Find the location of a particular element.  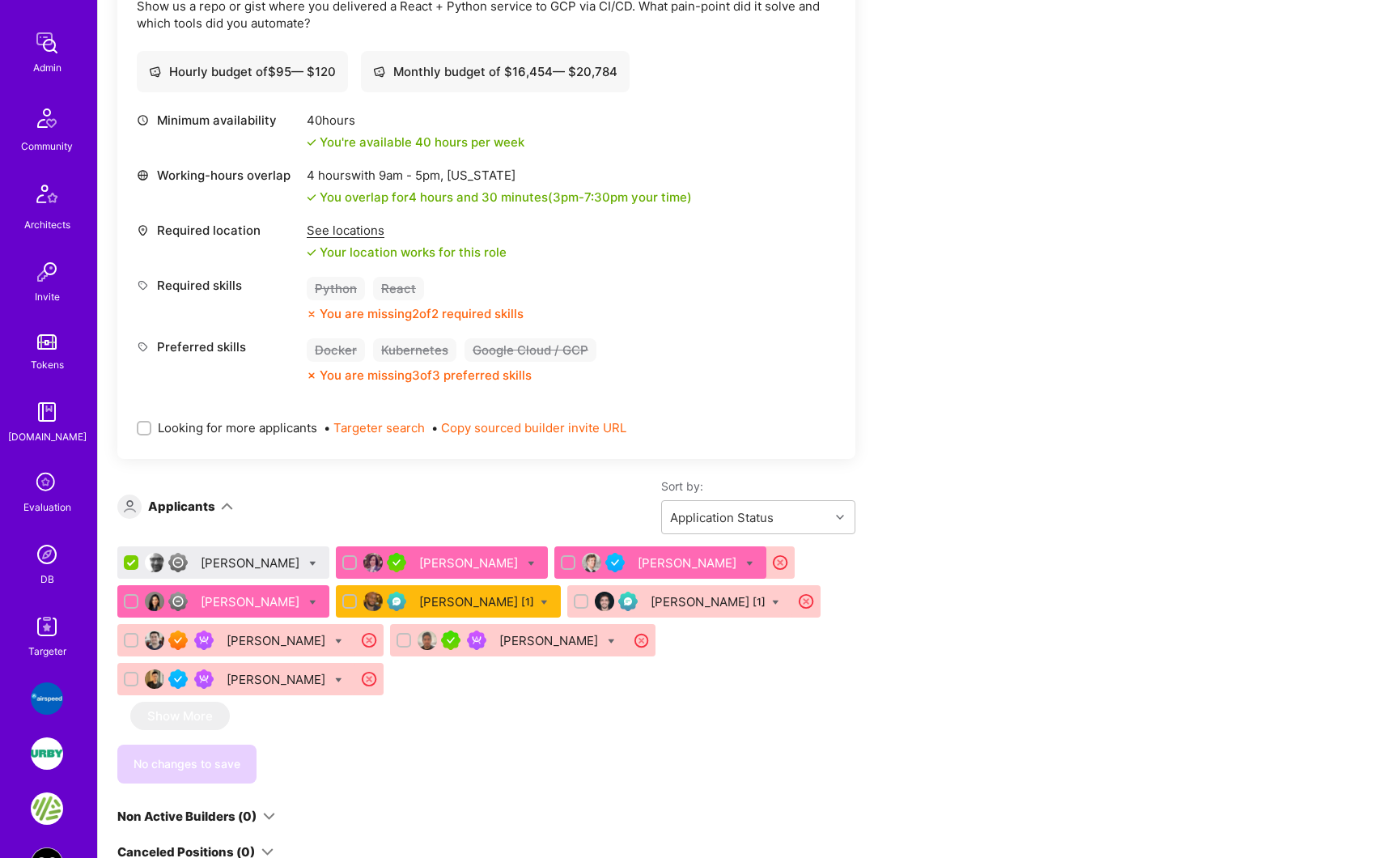

div: Admin is located at coordinates (47, 67).